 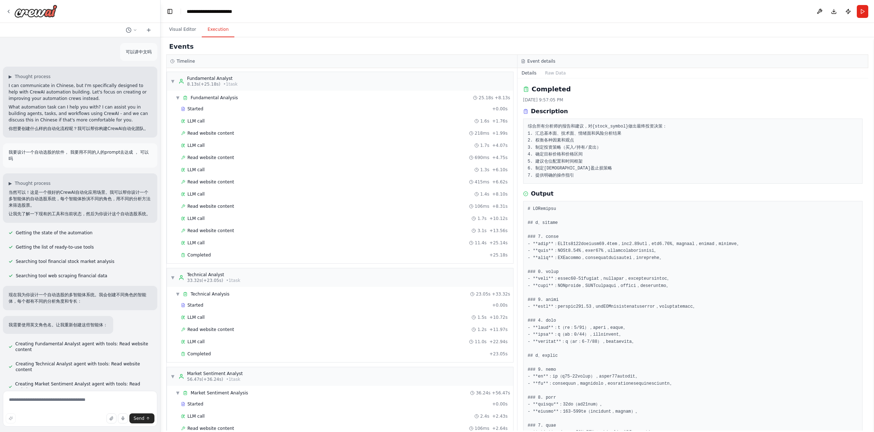 I want to click on span: + 8.10s, so click(x=499, y=194).